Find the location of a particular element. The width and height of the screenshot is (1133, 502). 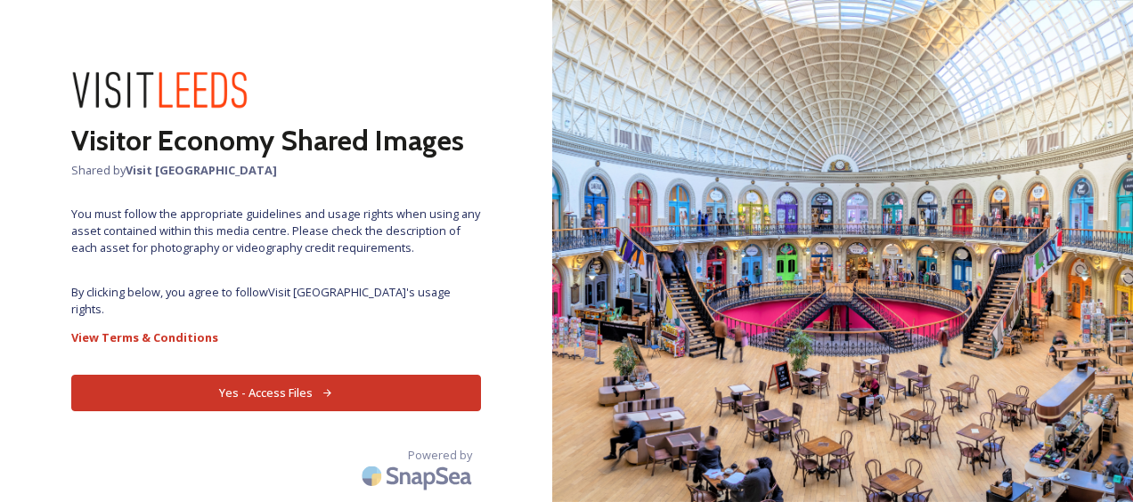

img: download%20(2).png is located at coordinates (160, 91).